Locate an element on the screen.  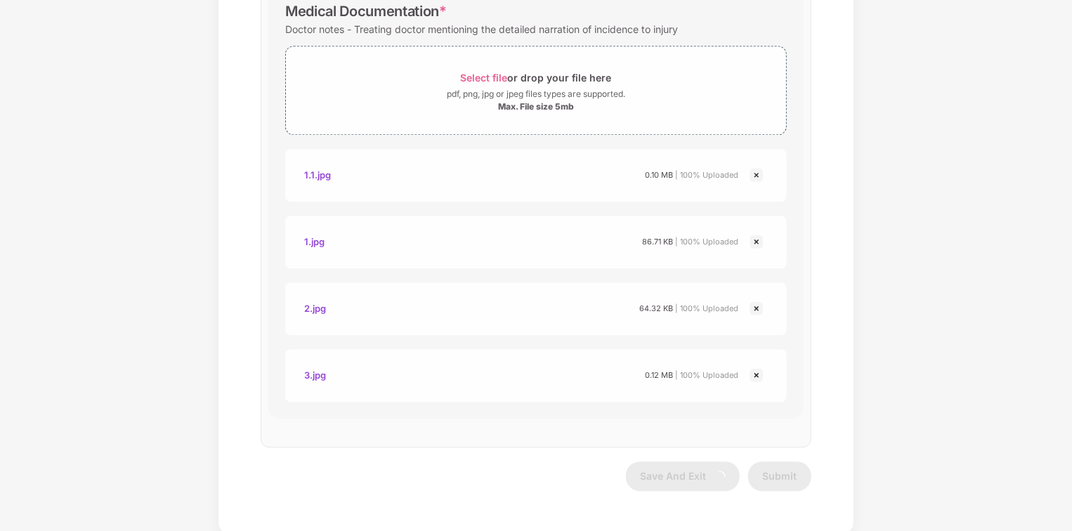
div: or drop your file here is located at coordinates (536, 77).